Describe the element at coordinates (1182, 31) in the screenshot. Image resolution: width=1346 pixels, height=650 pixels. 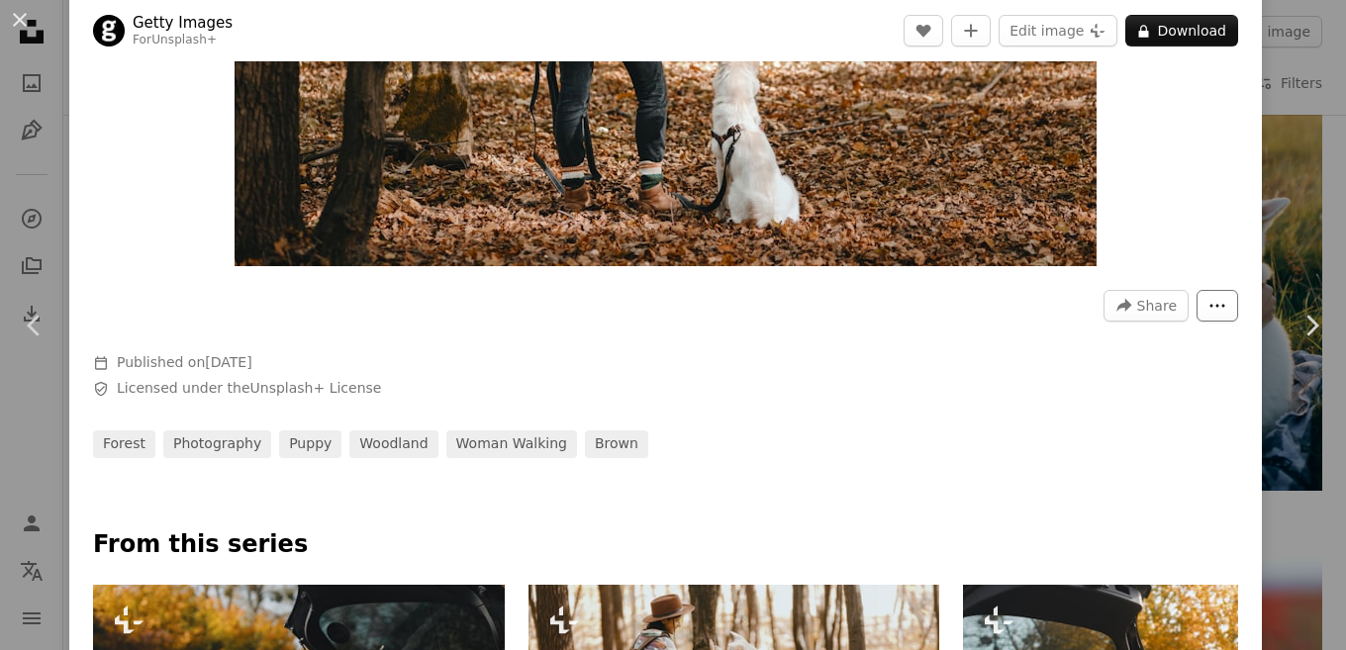
I see `button: Download` at that location.